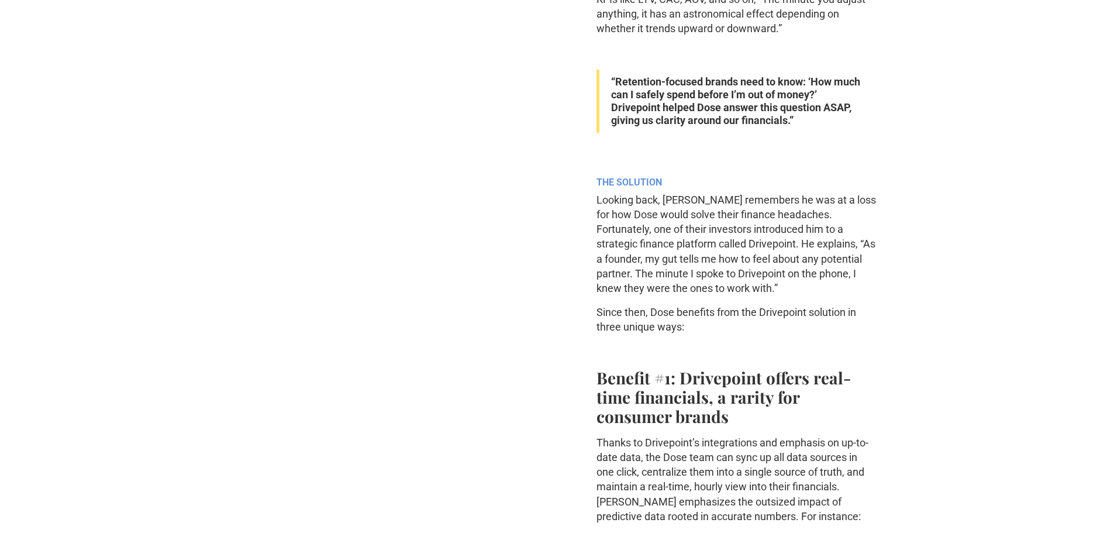 Image resolution: width=1114 pixels, height=533 pixels. I want to click on h6: THE SOLUTION, so click(737, 182).